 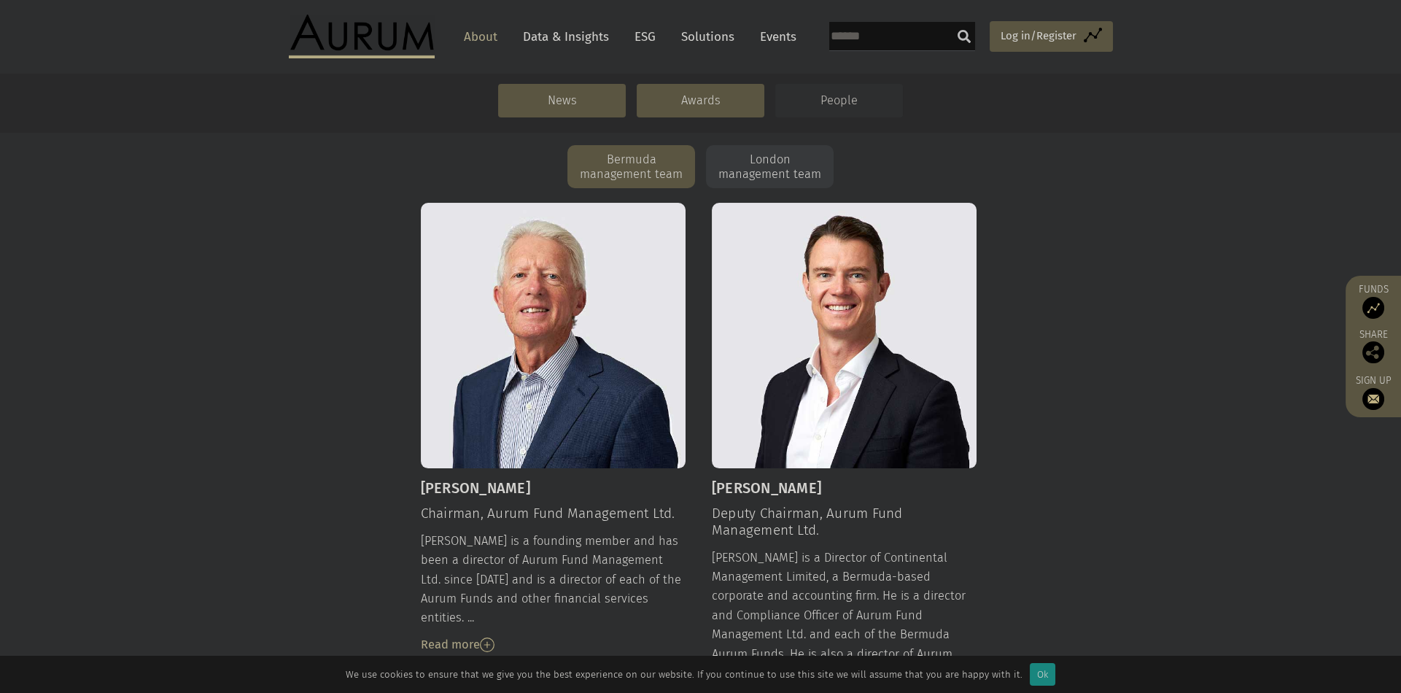 What do you see at coordinates (1042, 674) in the screenshot?
I see `div: Ok` at bounding box center [1042, 674].